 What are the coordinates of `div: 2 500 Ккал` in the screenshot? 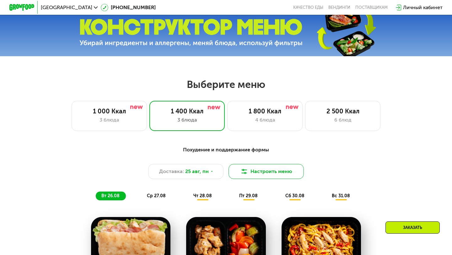 It's located at (343, 111).